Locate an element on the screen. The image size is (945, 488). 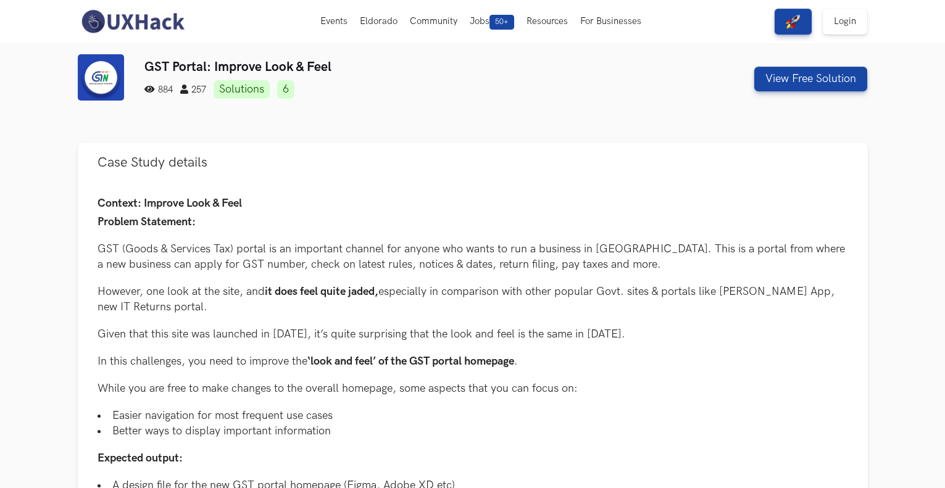
img: rocket is located at coordinates (794, 22).